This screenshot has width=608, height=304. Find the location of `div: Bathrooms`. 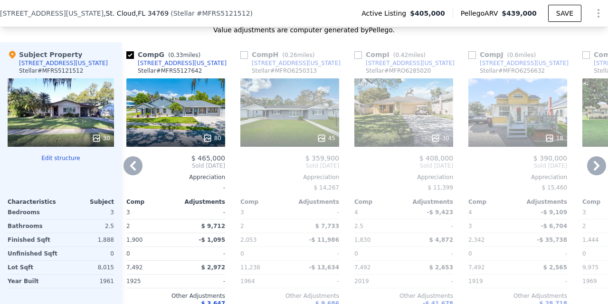

div: Bathrooms is located at coordinates (33, 226).